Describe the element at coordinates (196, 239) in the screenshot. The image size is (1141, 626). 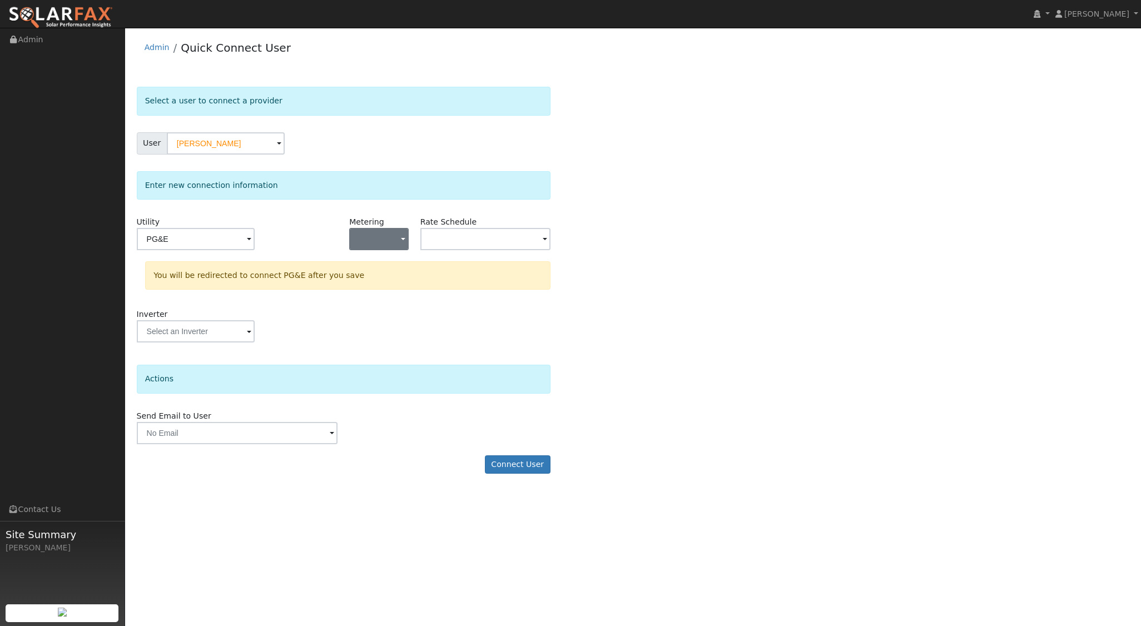
I see `input: Select a Utility` at that location.